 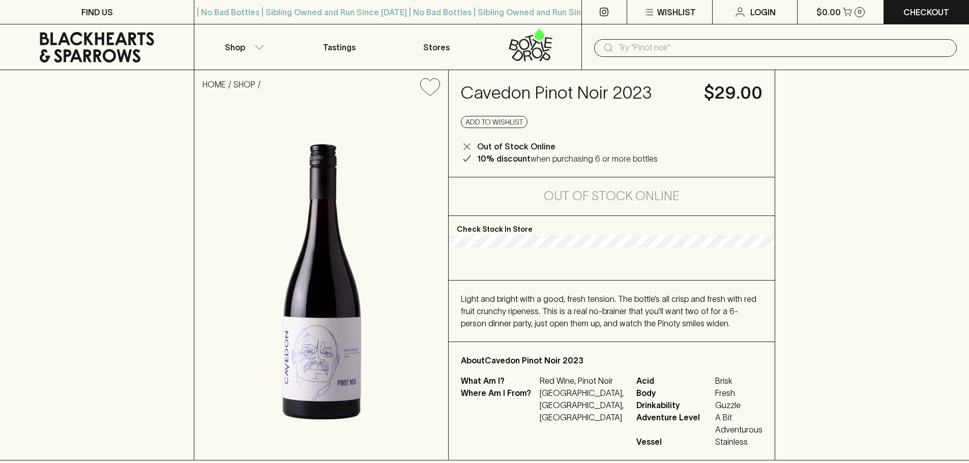 What do you see at coordinates (739, 393) in the screenshot?
I see `span: Fresh` at bounding box center [739, 393].